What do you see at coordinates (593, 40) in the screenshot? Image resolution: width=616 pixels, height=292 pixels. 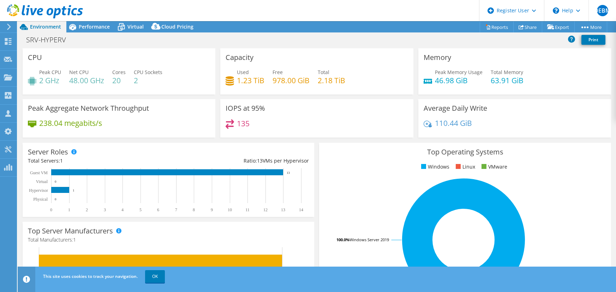 I see `a: Print` at bounding box center [593, 40].